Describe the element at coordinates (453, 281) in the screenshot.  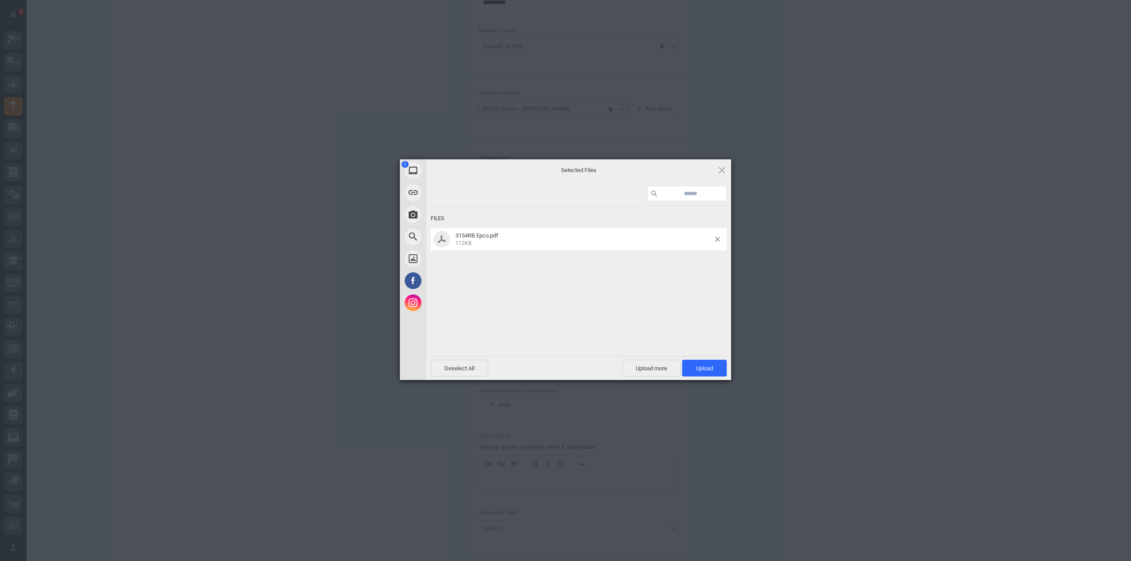
I see `div: Facebook` at that location.